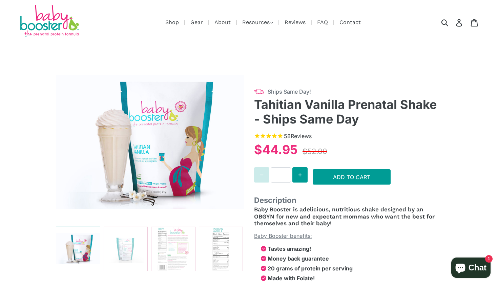  Describe the element at coordinates (295, 22) in the screenshot. I see `a: Reviews` at that location.